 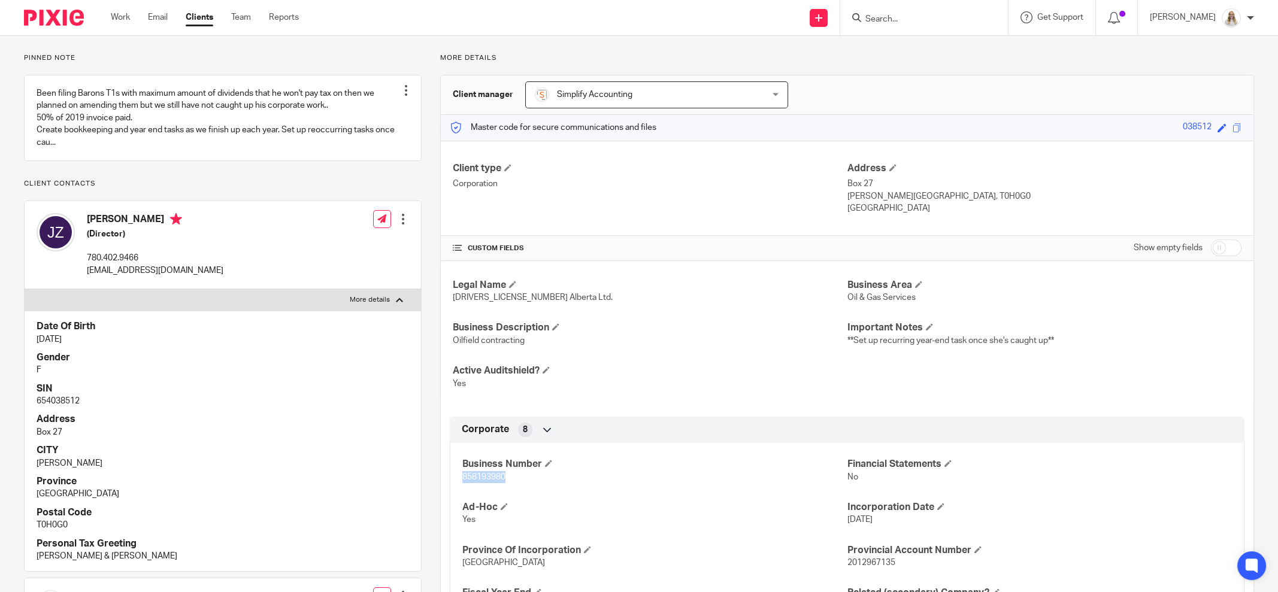 What do you see at coordinates (56, 232) in the screenshot?
I see `img: svg%3E` at bounding box center [56, 232].